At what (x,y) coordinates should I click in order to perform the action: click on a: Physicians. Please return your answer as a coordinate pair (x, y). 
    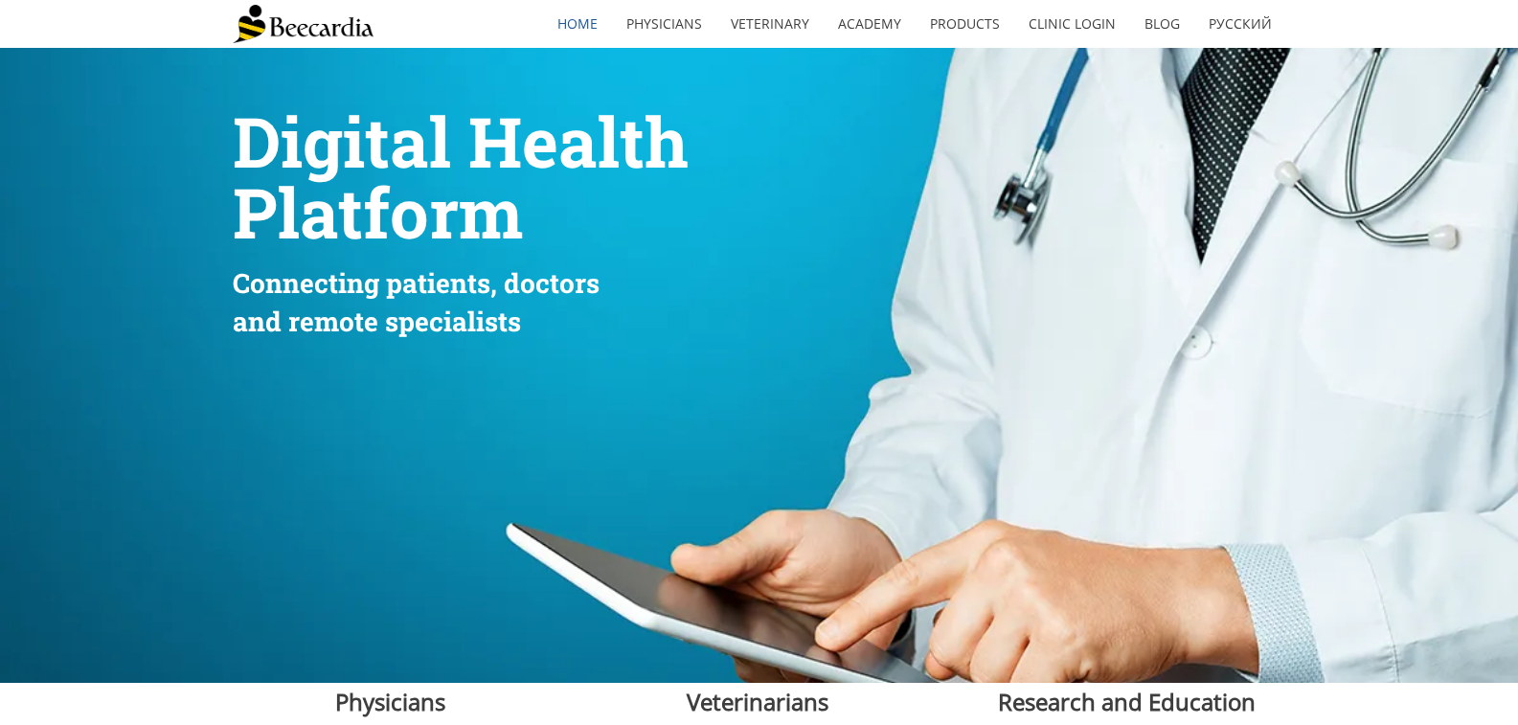
    Looking at the image, I should click on (664, 24).